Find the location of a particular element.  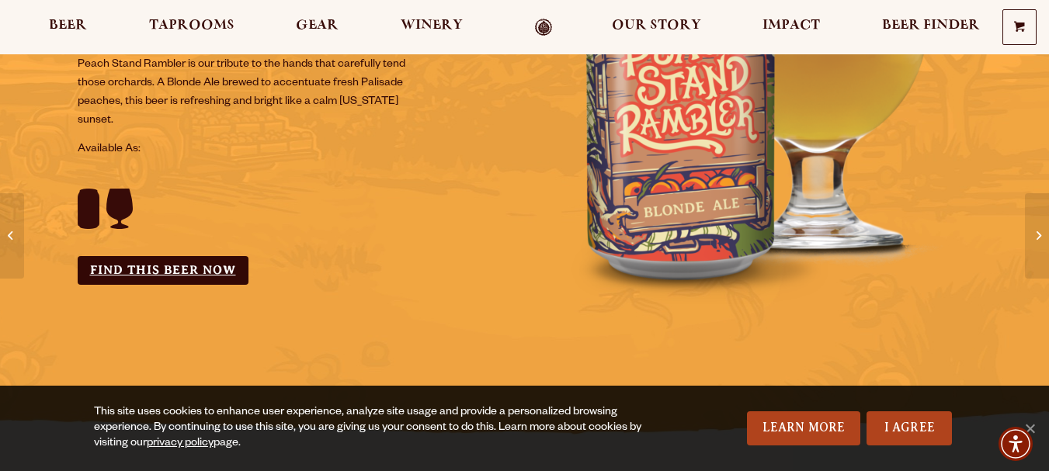

a: Beer Finder is located at coordinates (931, 27).